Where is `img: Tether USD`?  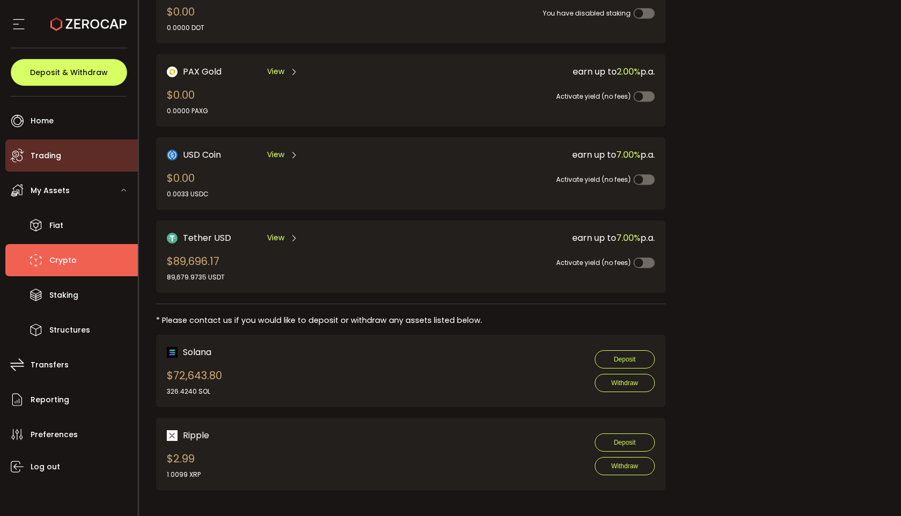 img: Tether USD is located at coordinates (172, 238).